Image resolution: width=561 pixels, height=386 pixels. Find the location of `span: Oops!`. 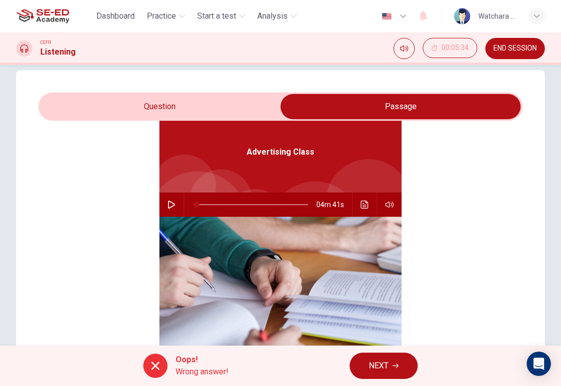

span: Oops! is located at coordinates (202, 359).